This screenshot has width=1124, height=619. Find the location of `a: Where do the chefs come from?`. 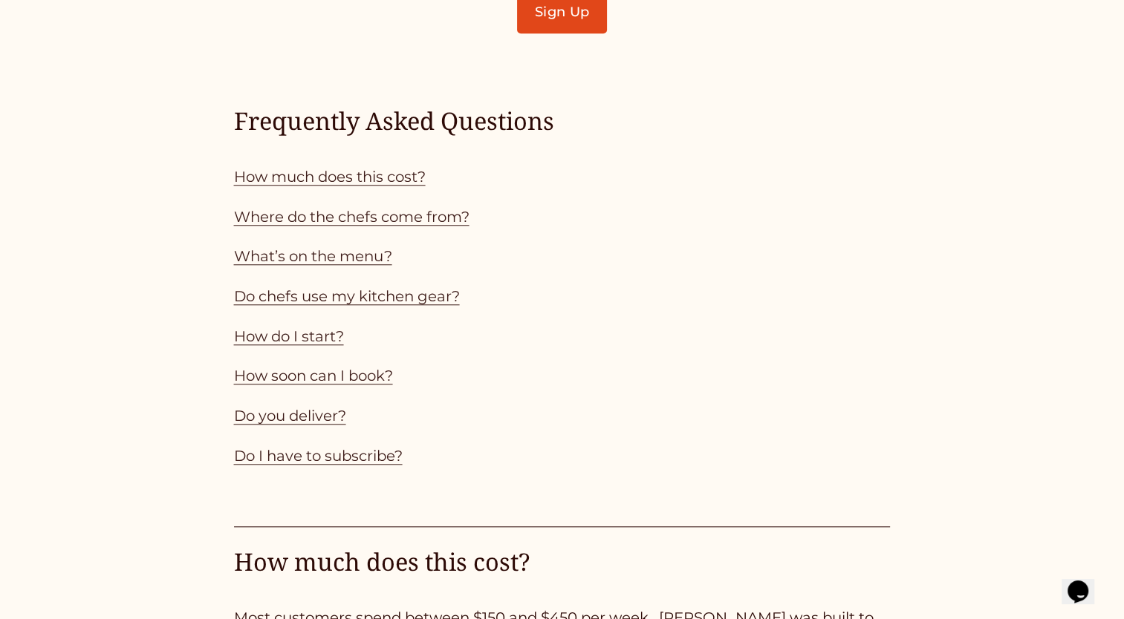

a: Where do the chefs come from? is located at coordinates (351, 217).